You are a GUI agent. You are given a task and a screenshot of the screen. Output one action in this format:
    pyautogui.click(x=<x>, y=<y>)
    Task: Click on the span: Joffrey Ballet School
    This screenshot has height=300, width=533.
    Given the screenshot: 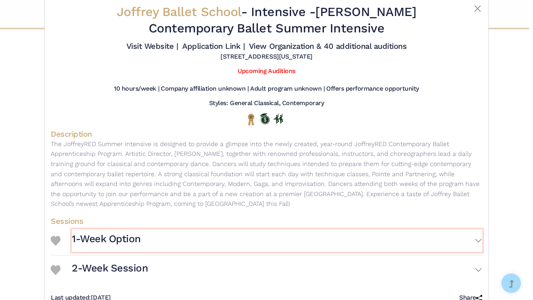 What is the action you would take?
    pyautogui.click(x=179, y=12)
    